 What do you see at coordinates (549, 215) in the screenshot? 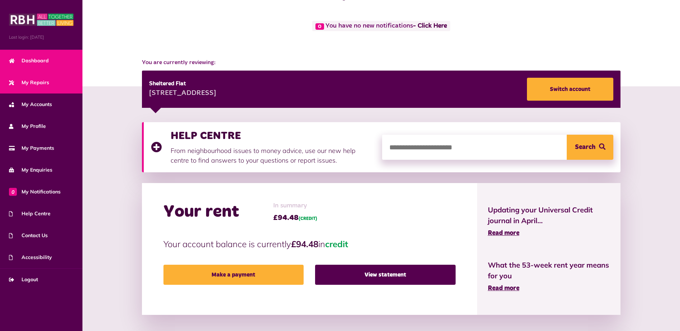
I see `span: Updating your Universal Credit journal in April...` at bounding box center [549, 215].